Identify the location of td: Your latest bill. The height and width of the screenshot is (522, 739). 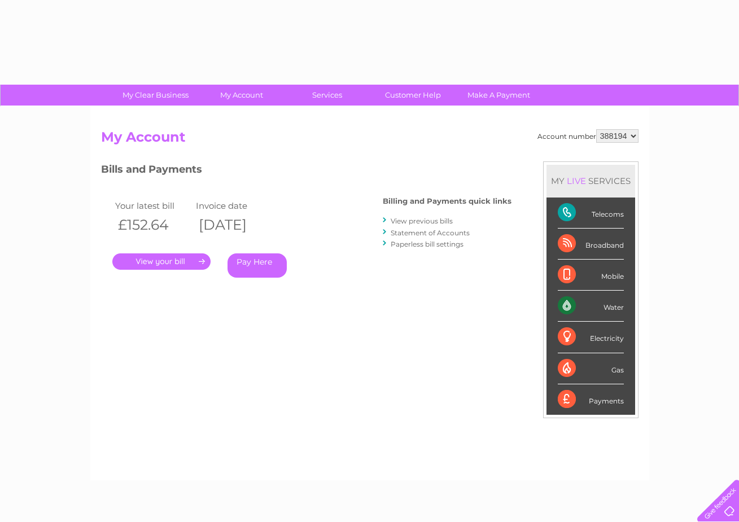
(153, 206).